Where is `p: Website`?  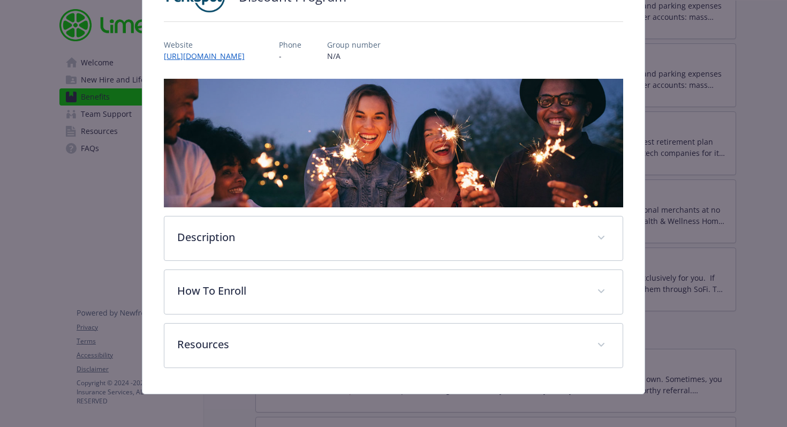 p: Website is located at coordinates (208, 44).